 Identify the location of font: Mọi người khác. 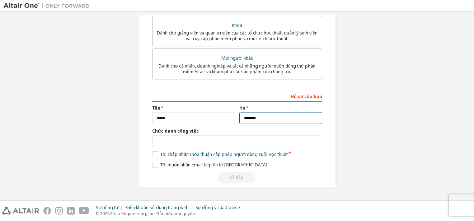
(237, 58).